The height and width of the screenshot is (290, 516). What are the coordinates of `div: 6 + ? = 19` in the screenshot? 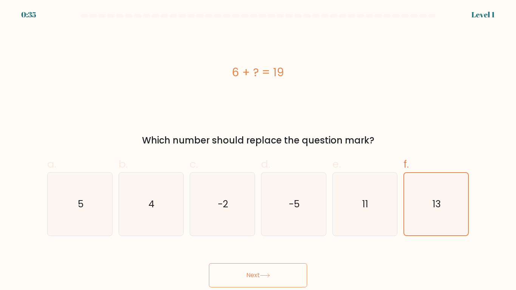 It's located at (258, 72).